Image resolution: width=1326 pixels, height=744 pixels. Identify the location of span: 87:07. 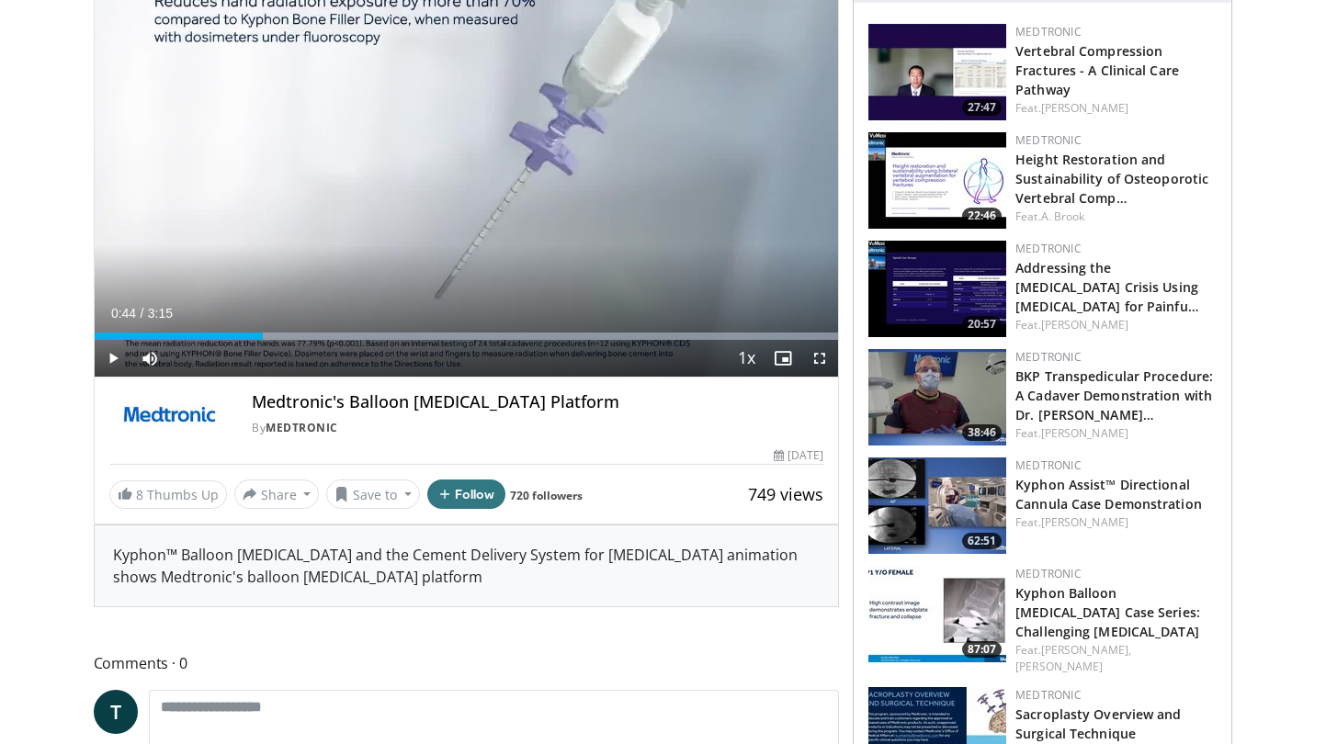
(981, 650).